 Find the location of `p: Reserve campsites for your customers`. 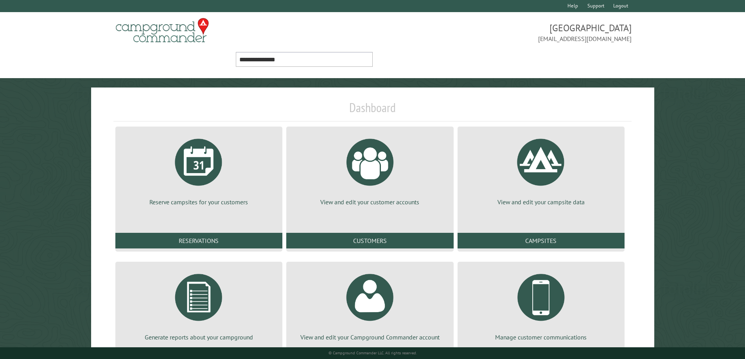

p: Reserve campsites for your customers is located at coordinates (199, 202).